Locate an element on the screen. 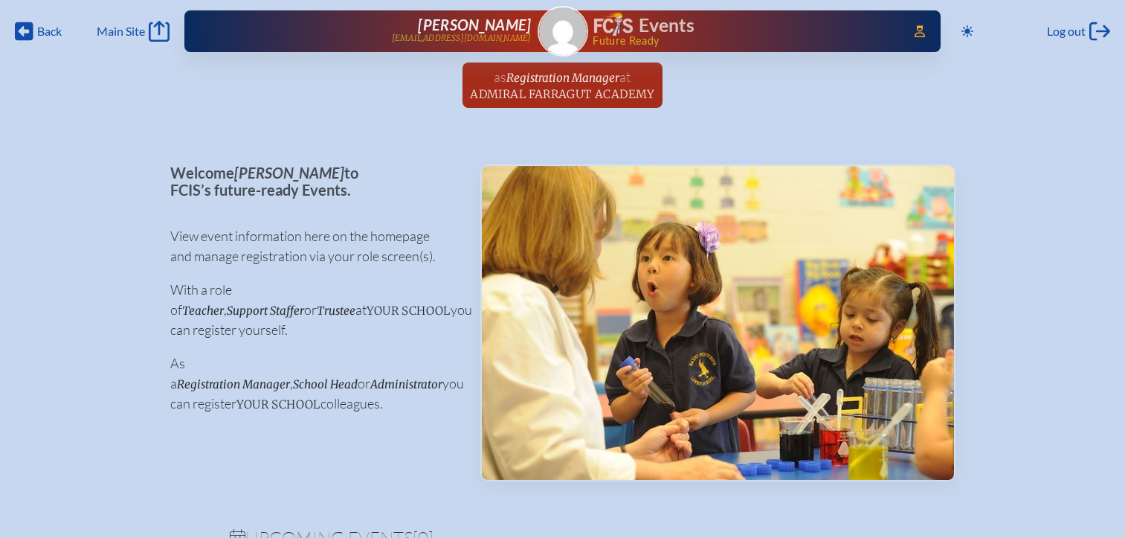  span: Back is located at coordinates (49, 31).